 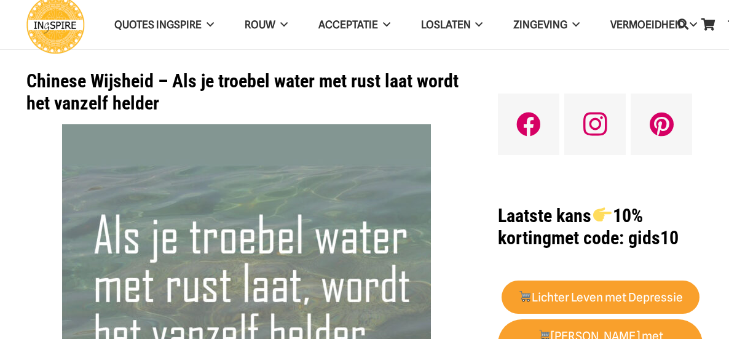 I want to click on strong: Lichter Leven met Depressie, so click(x=600, y=297).